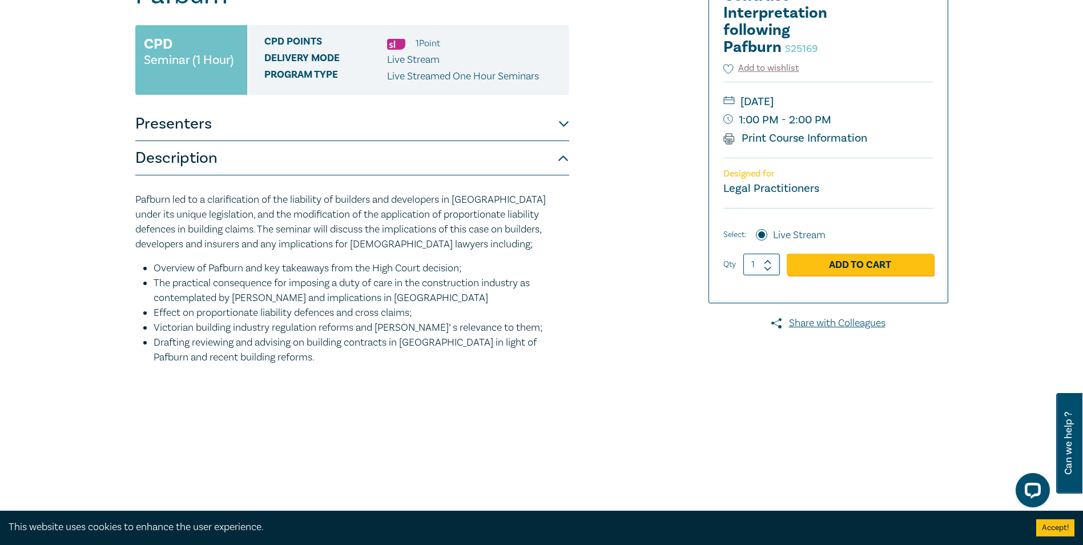 The height and width of the screenshot is (545, 1083). I want to click on span: Select:, so click(735, 235).